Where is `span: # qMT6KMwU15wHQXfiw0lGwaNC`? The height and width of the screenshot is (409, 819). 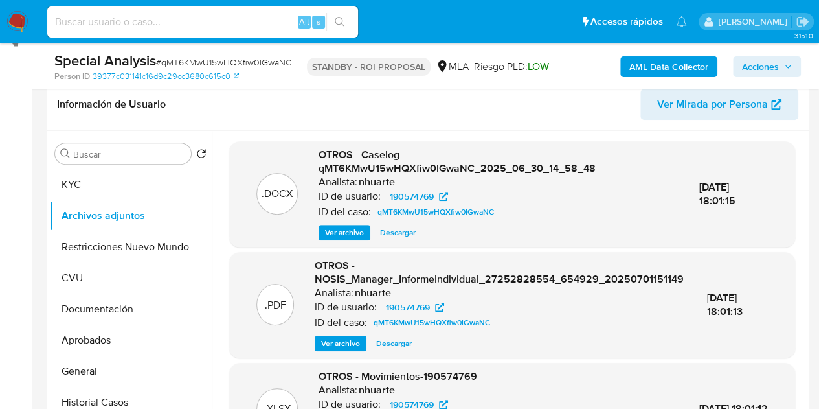 span: # qMT6KMwU15wHQXfiw0lGwaNC is located at coordinates (223, 62).